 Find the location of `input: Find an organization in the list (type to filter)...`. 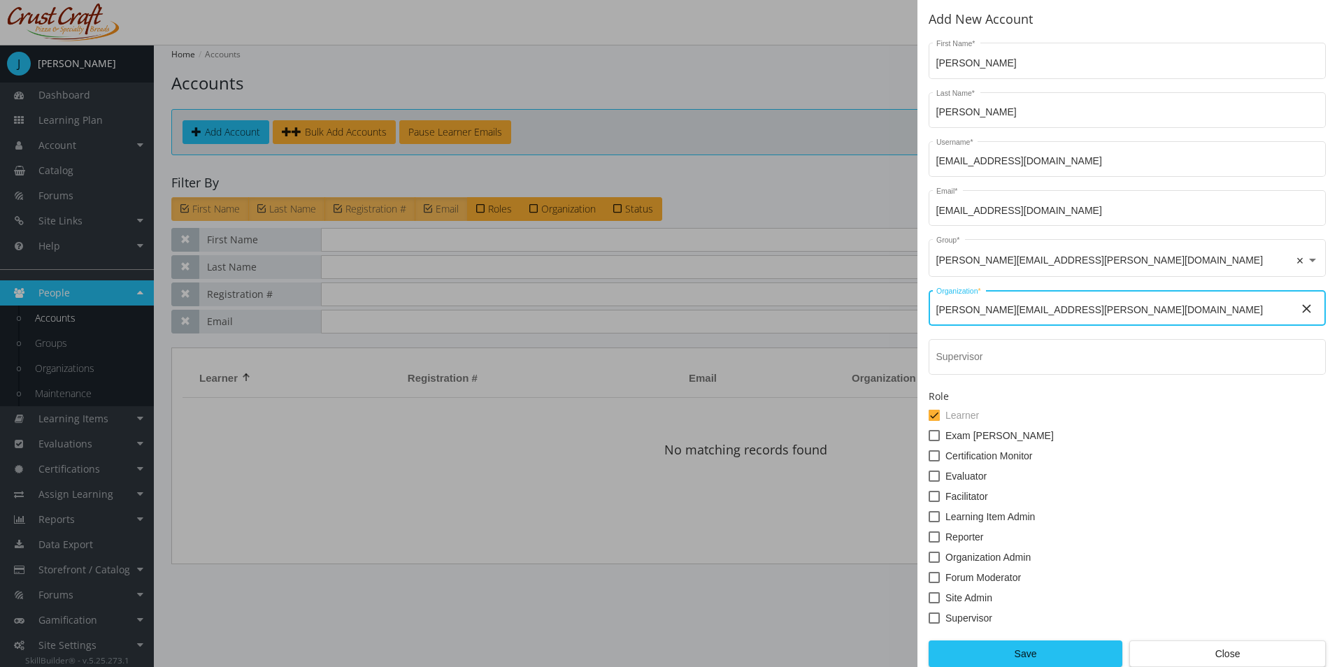

input: Find an organization in the list (type to filter)... is located at coordinates (1115, 310).